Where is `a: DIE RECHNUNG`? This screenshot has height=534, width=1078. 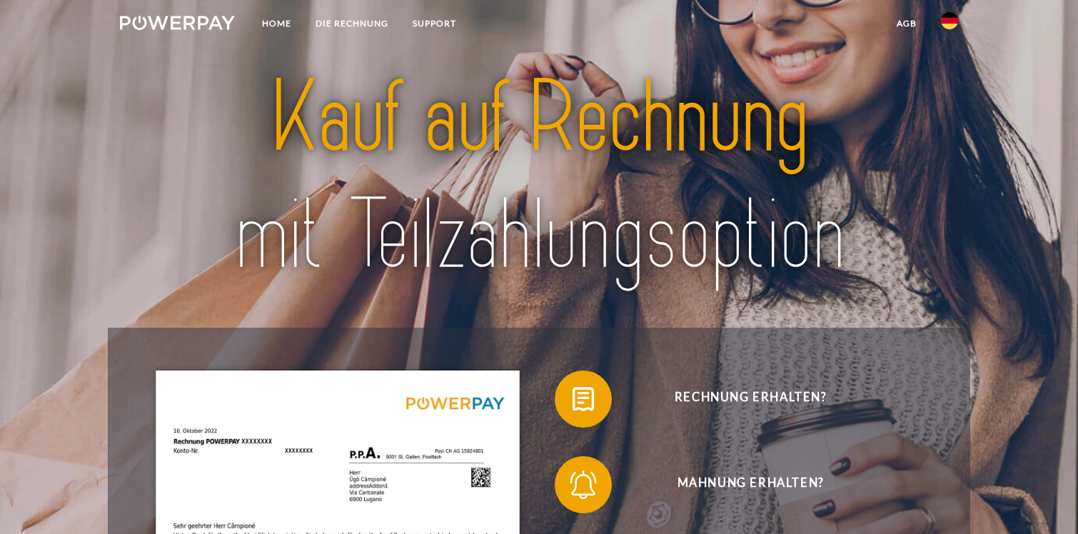
a: DIE RECHNUNG is located at coordinates (352, 24).